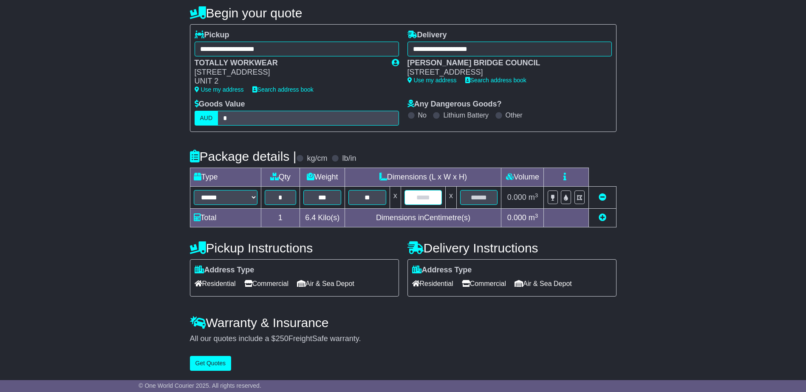 The width and height of the screenshot is (806, 392). What do you see at coordinates (280, 218) in the screenshot?
I see `td: 1` at bounding box center [280, 218].